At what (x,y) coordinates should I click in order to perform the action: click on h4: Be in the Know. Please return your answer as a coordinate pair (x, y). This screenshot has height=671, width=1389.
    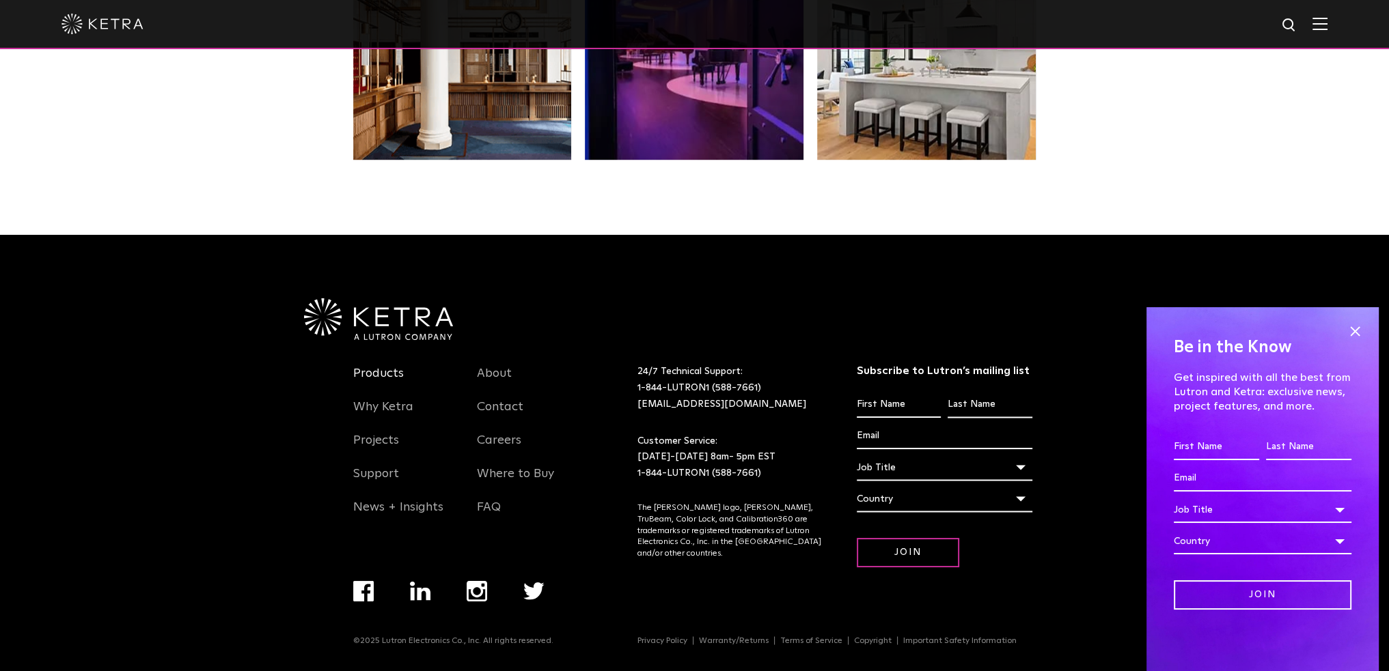
    Looking at the image, I should click on (1262, 348).